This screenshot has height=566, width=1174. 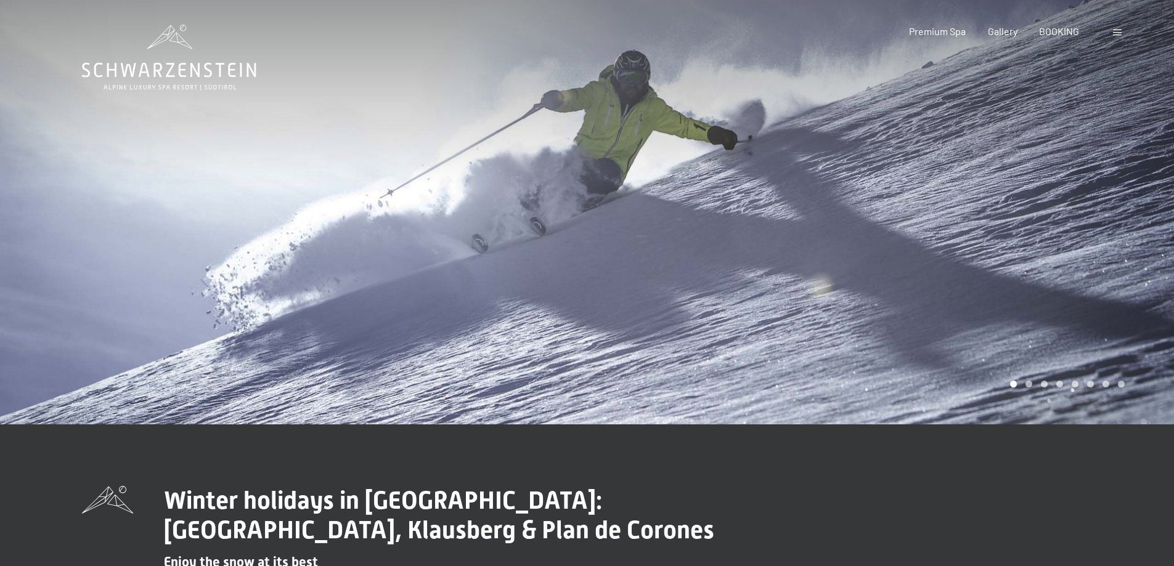 What do you see at coordinates (1044, 384) in the screenshot?
I see `div: Carousel Page 3` at bounding box center [1044, 384].